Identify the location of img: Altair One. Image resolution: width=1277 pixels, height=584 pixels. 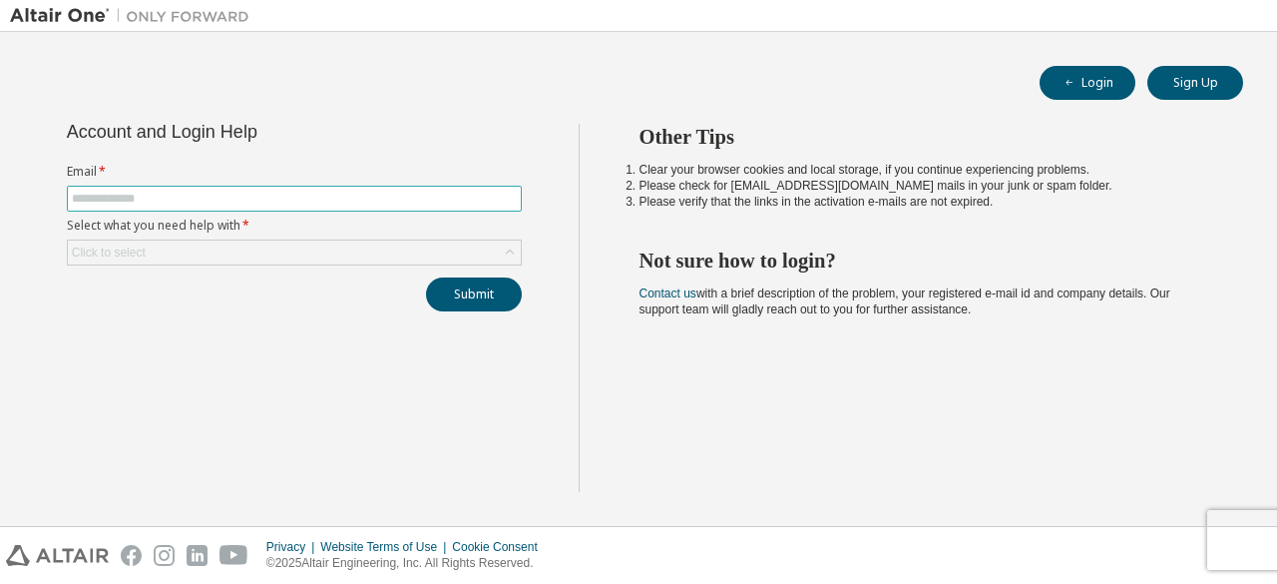
(135, 16).